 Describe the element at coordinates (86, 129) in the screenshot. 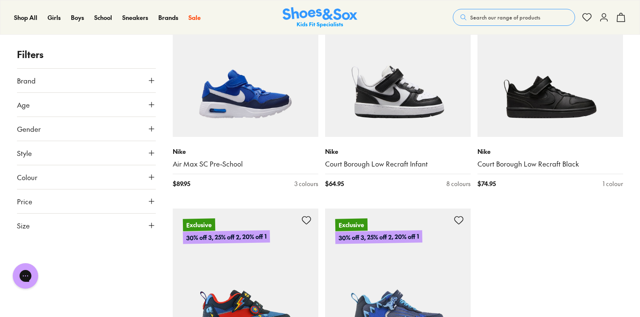

I see `button: Gender` at that location.